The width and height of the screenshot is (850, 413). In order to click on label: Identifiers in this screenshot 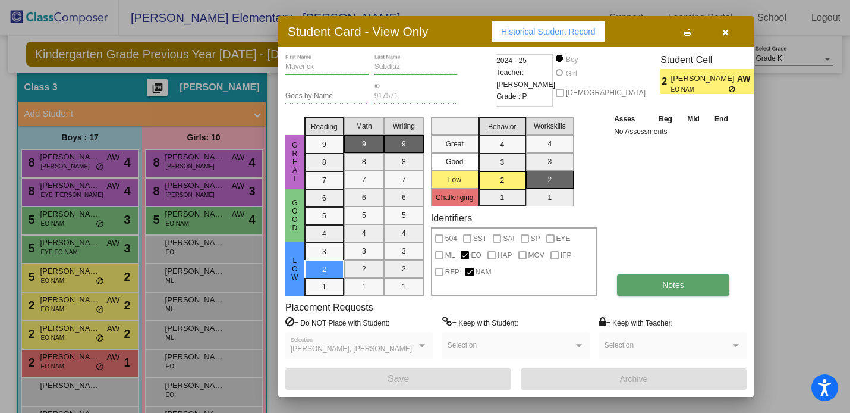, I will do `click(451, 218)`.